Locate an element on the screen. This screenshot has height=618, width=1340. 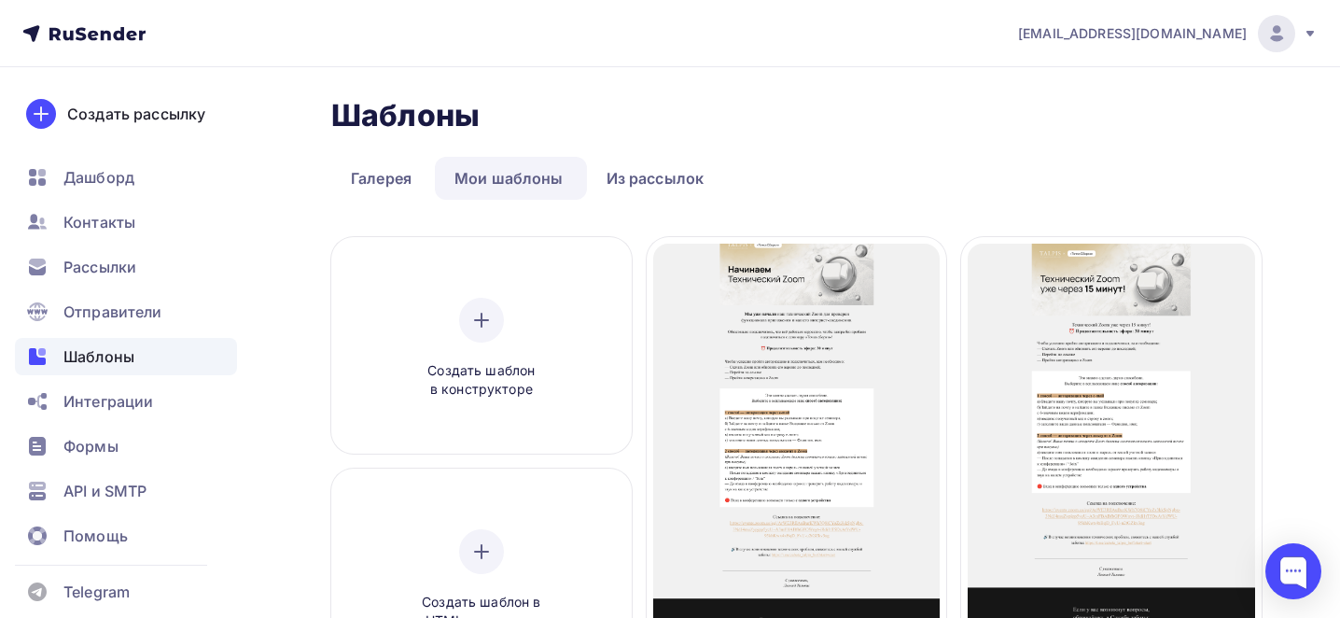
span: Рассылки is located at coordinates (100, 267).